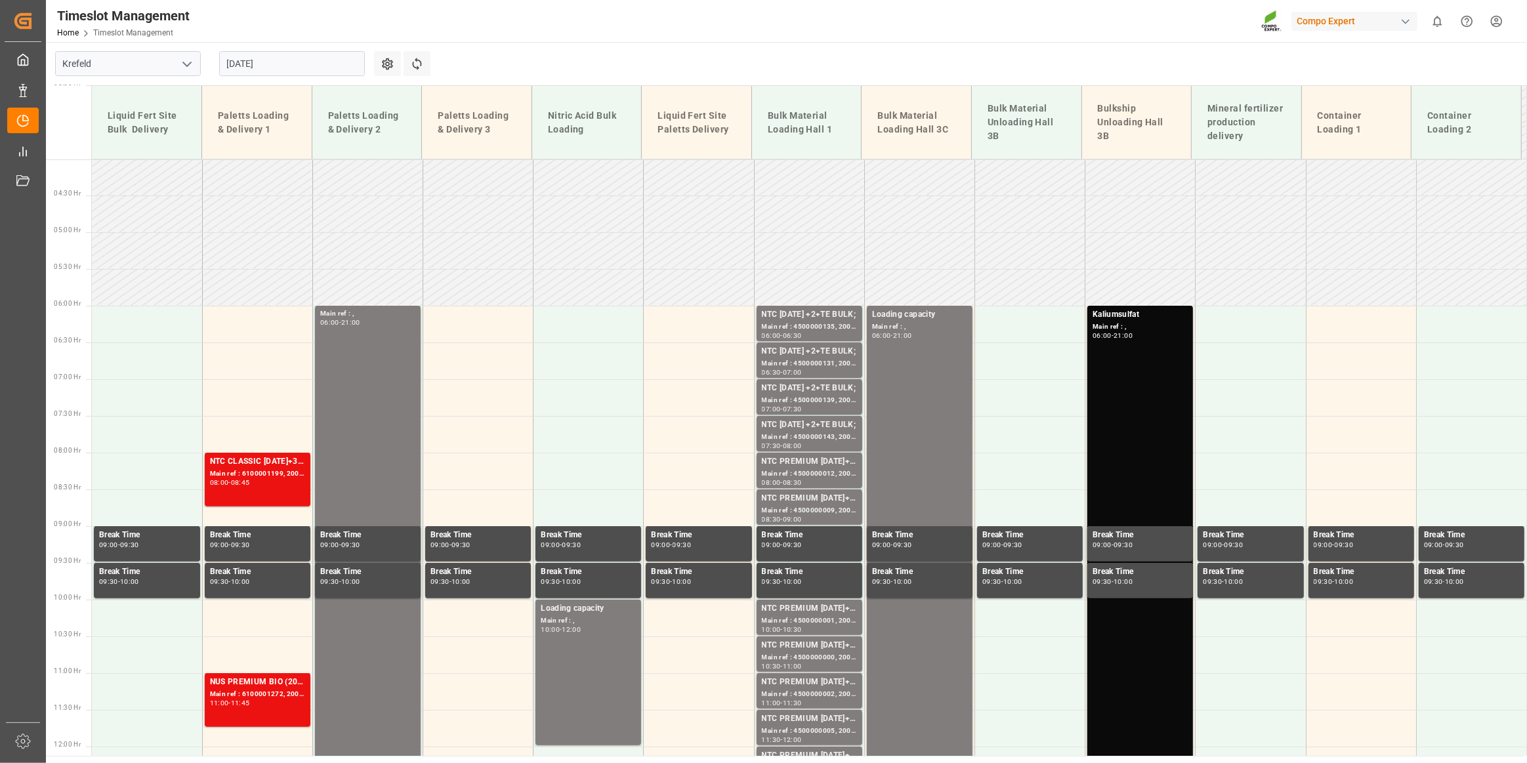 The width and height of the screenshot is (1527, 763). I want to click on div: Liquid Fert Site Paletts Delivery, so click(696, 123).